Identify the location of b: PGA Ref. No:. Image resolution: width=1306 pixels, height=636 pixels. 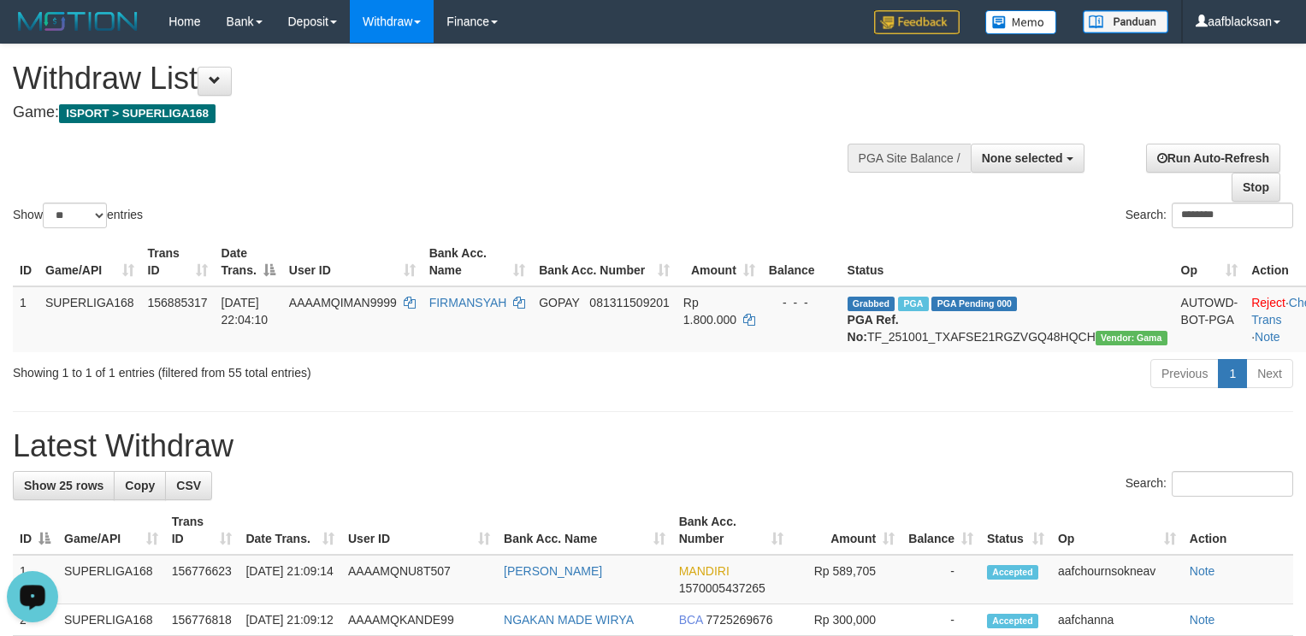
(873, 328).